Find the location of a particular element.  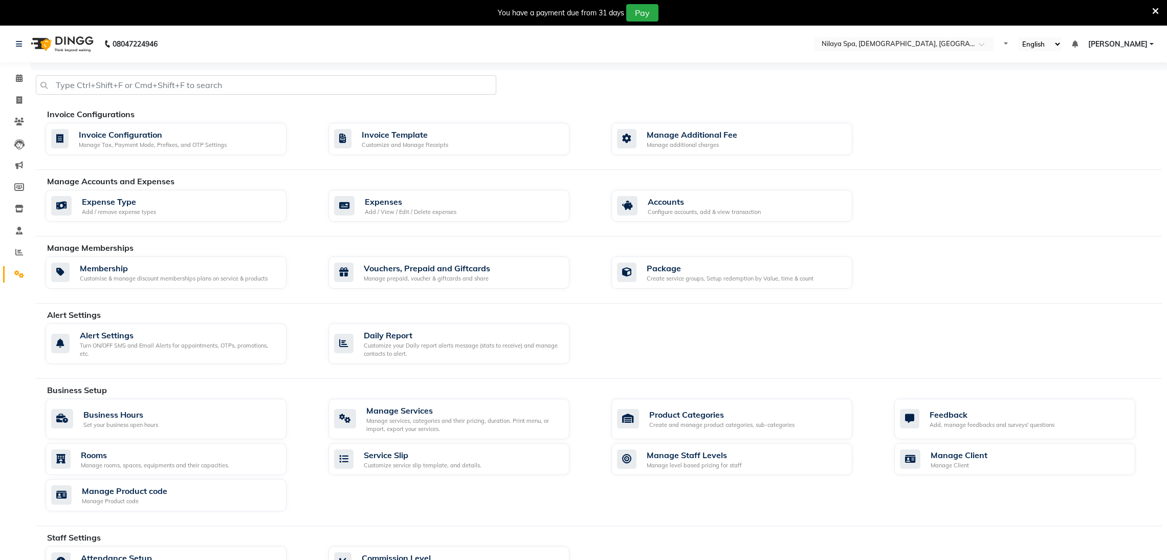

div: Feedback is located at coordinates (992, 414).